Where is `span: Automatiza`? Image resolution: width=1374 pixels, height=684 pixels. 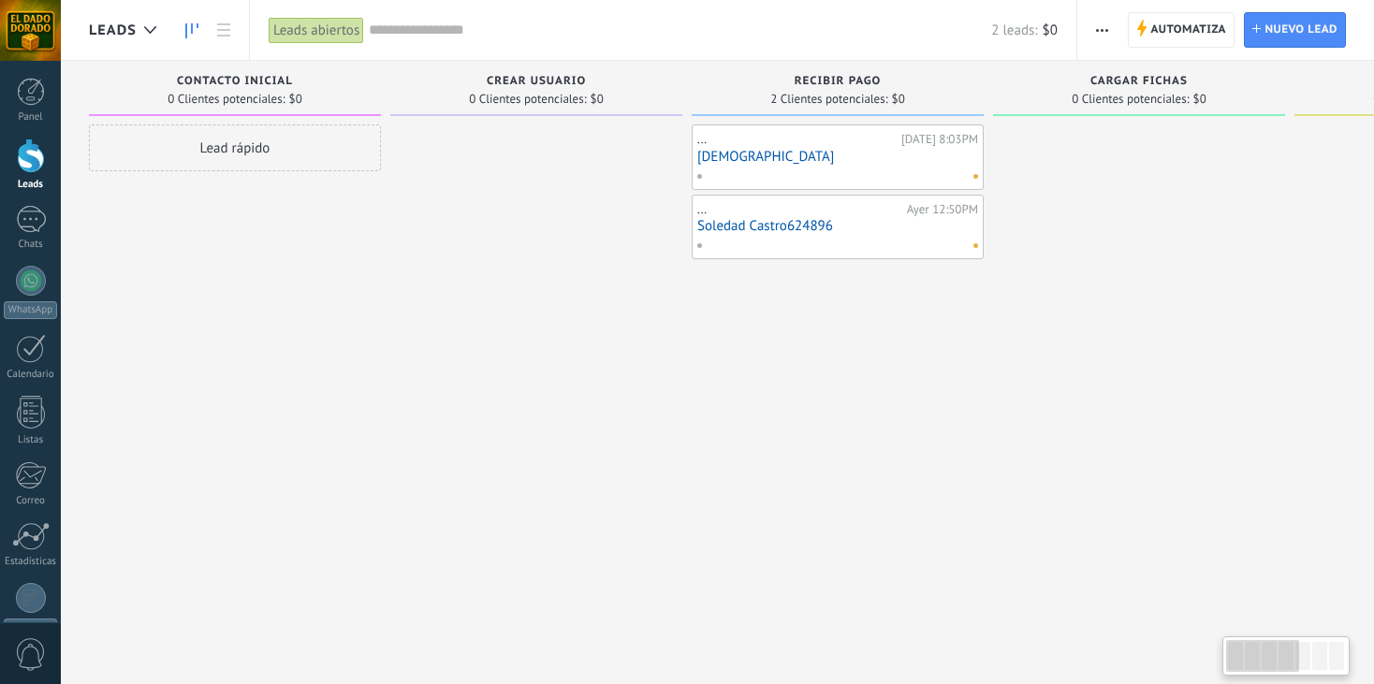 span: Automatiza is located at coordinates (1187, 30).